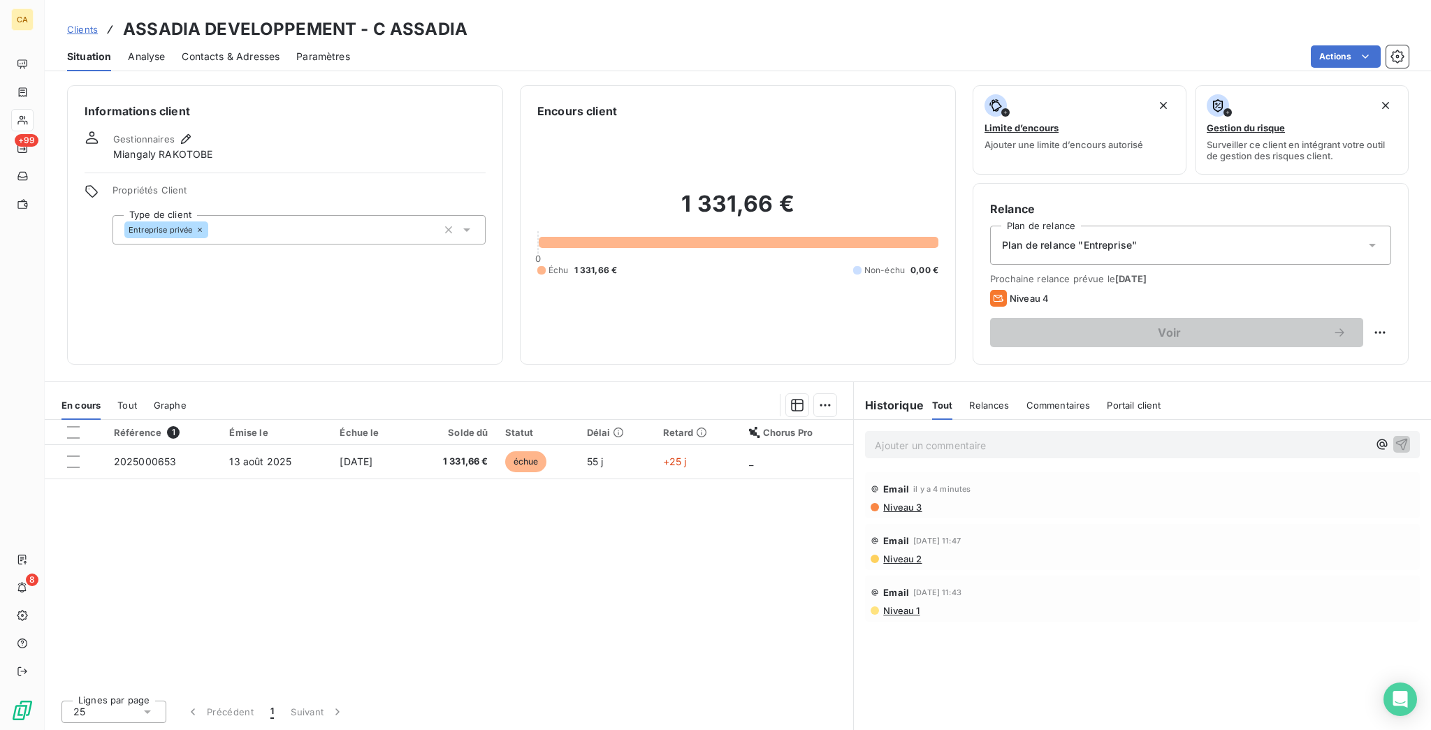 This screenshot has height=730, width=1431. I want to click on div: Statut, so click(537, 432).